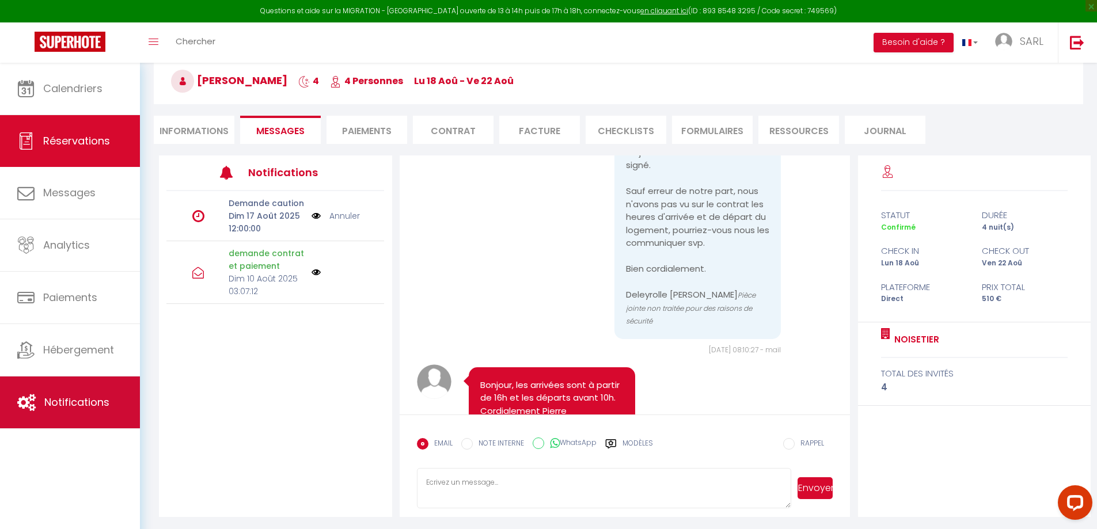 The height and width of the screenshot is (529, 1097). Describe the element at coordinates (712, 130) in the screenshot. I see `li: FORMULAIRES` at that location.